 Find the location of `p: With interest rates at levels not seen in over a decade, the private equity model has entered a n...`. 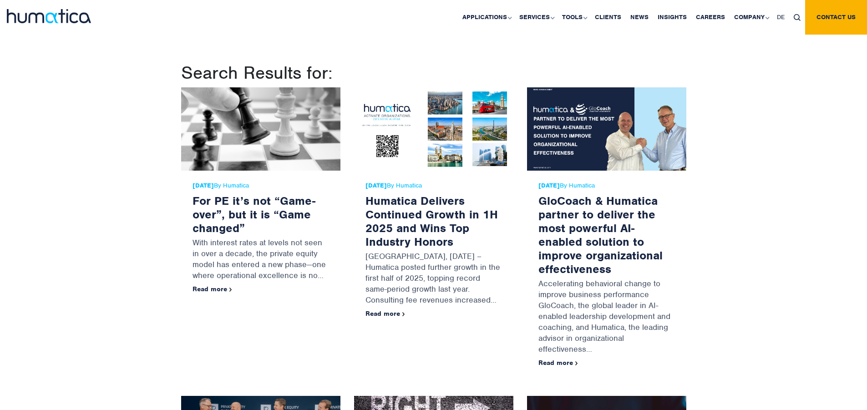

p: With interest rates at levels not seen in over a decade, the private equity model has entered a n... is located at coordinates (261, 260).